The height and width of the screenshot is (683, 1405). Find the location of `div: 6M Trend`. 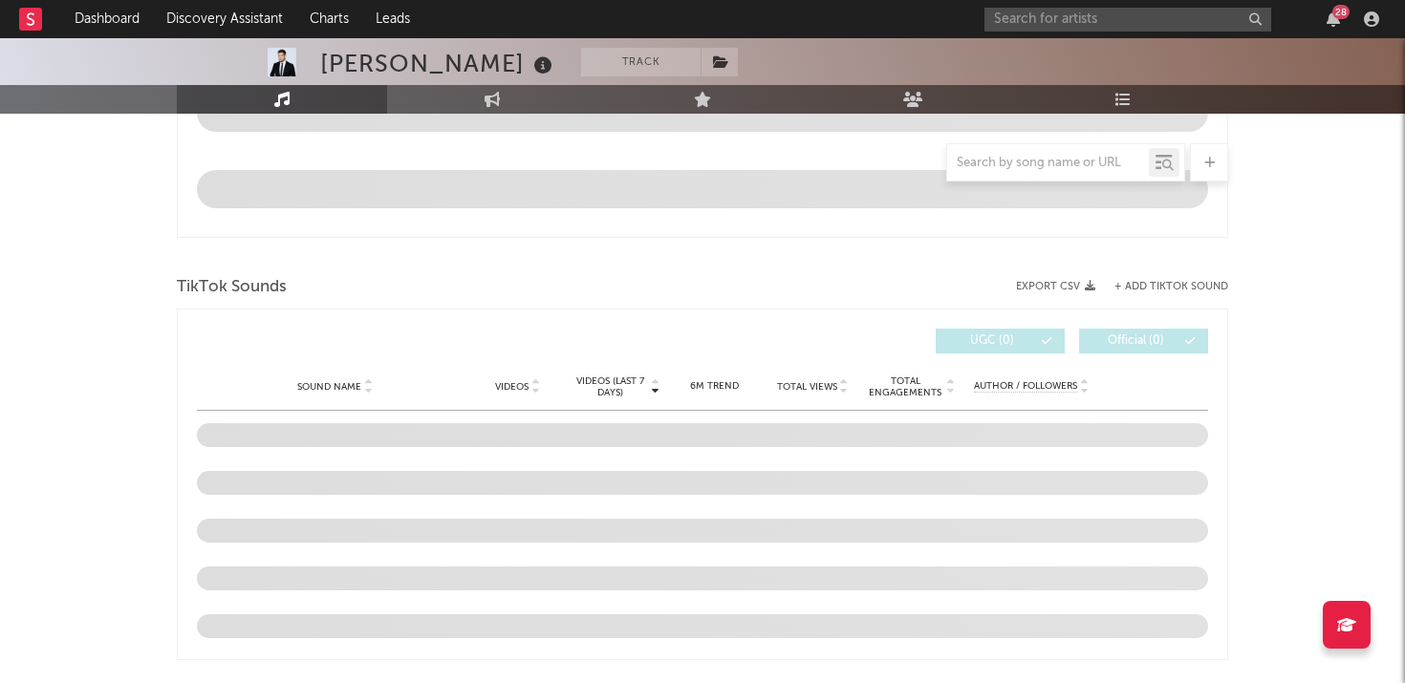

div: 6M Trend is located at coordinates (714, 386).